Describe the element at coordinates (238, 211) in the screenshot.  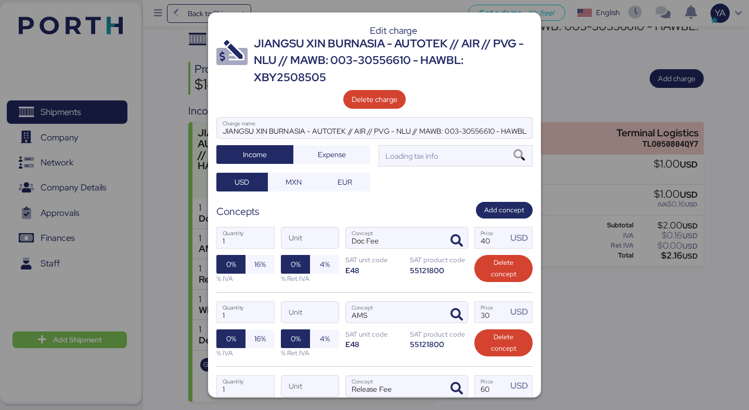
I see `div: Concepts` at that location.